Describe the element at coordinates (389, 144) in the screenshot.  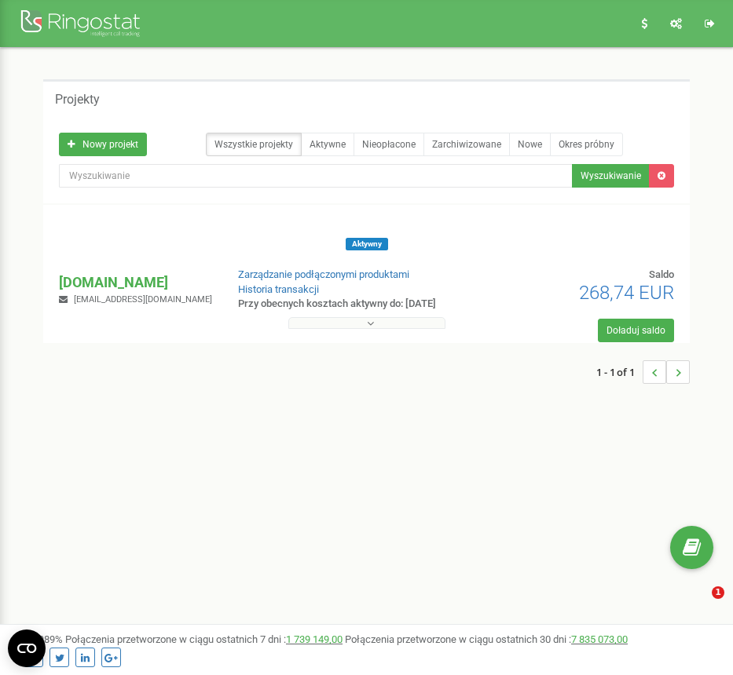
I see `a: Nieopłacone` at that location.